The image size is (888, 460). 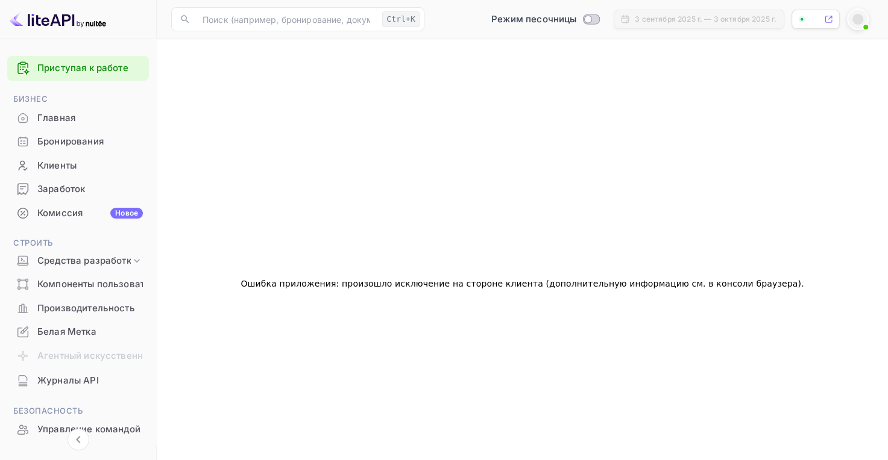 What do you see at coordinates (78, 332) in the screenshot?
I see `a: Белая Метка` at bounding box center [78, 332].